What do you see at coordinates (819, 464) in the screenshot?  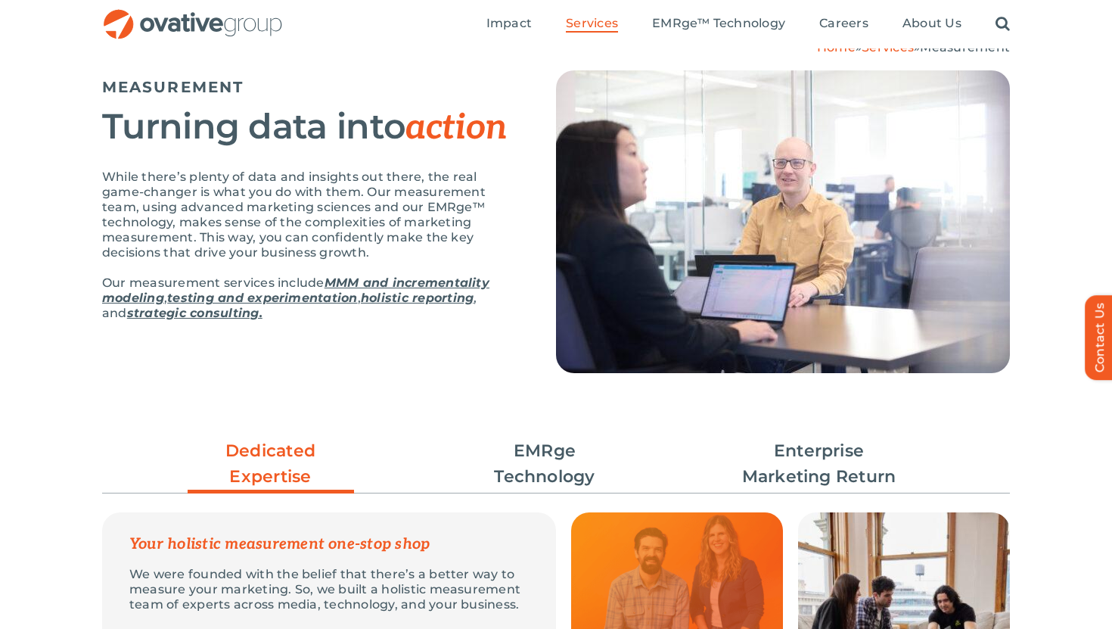 I see `a: Enterprise Marketing Return` at bounding box center [819, 464].